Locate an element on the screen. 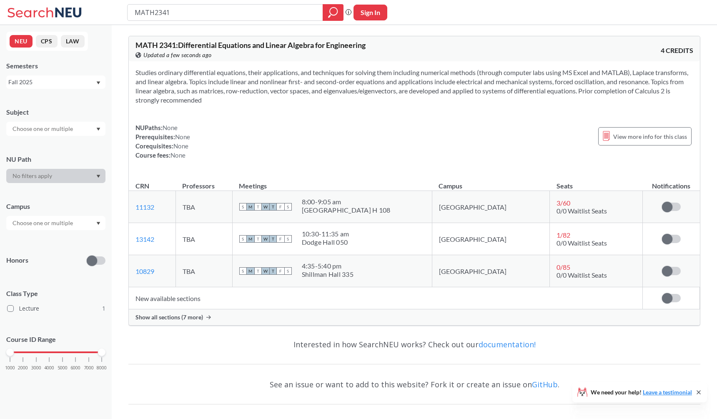 The height and width of the screenshot is (419, 717). a: 11132 is located at coordinates (145, 207).